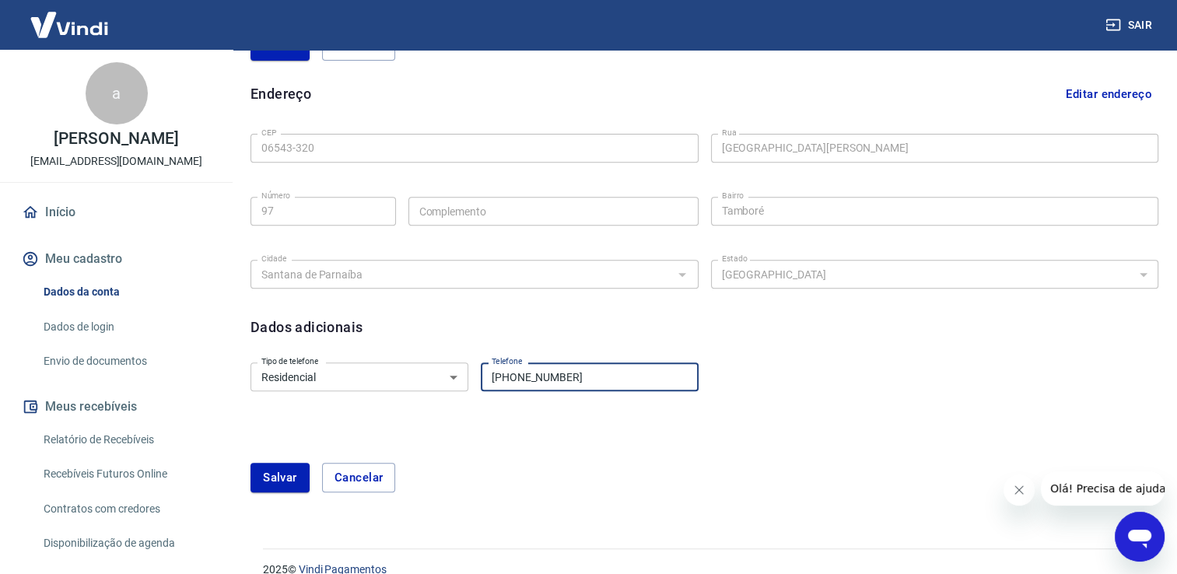  Describe the element at coordinates (280, 478) in the screenshot. I see `button: Salvar` at that location.